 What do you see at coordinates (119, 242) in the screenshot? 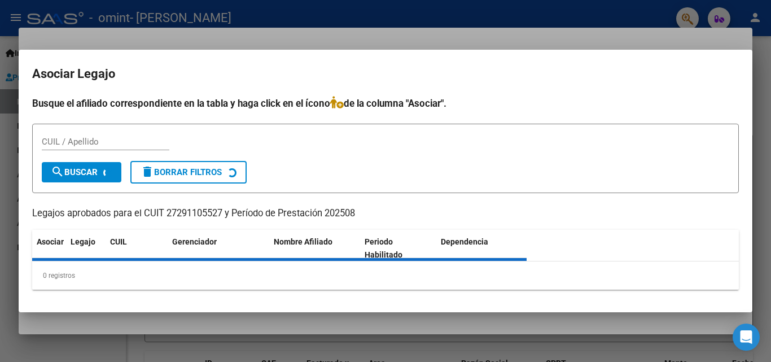
I see `span: CUIL` at bounding box center [119, 242].